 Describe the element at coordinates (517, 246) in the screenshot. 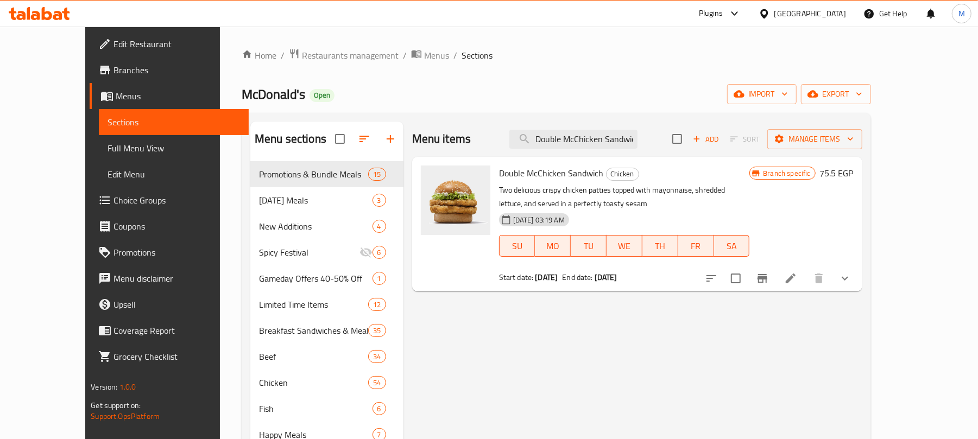

I see `button: SU` at that location.